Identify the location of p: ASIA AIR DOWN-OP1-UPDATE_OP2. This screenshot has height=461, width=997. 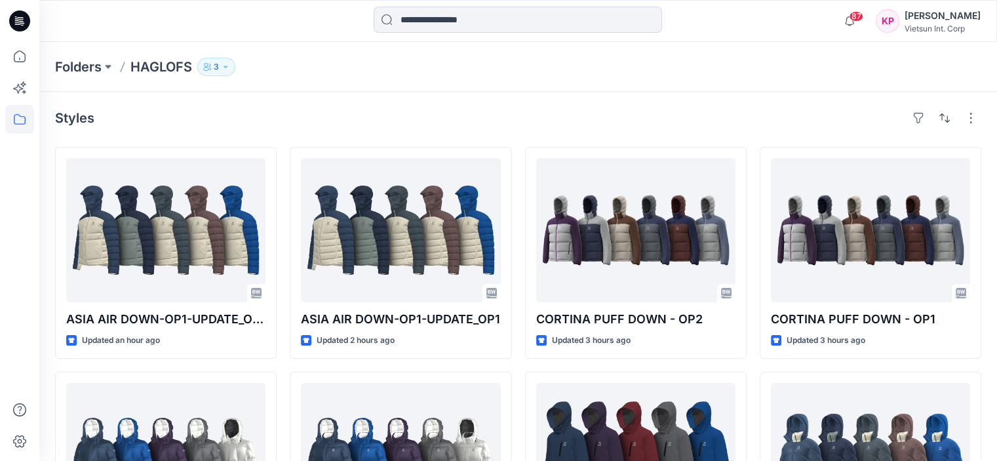
(166, 319).